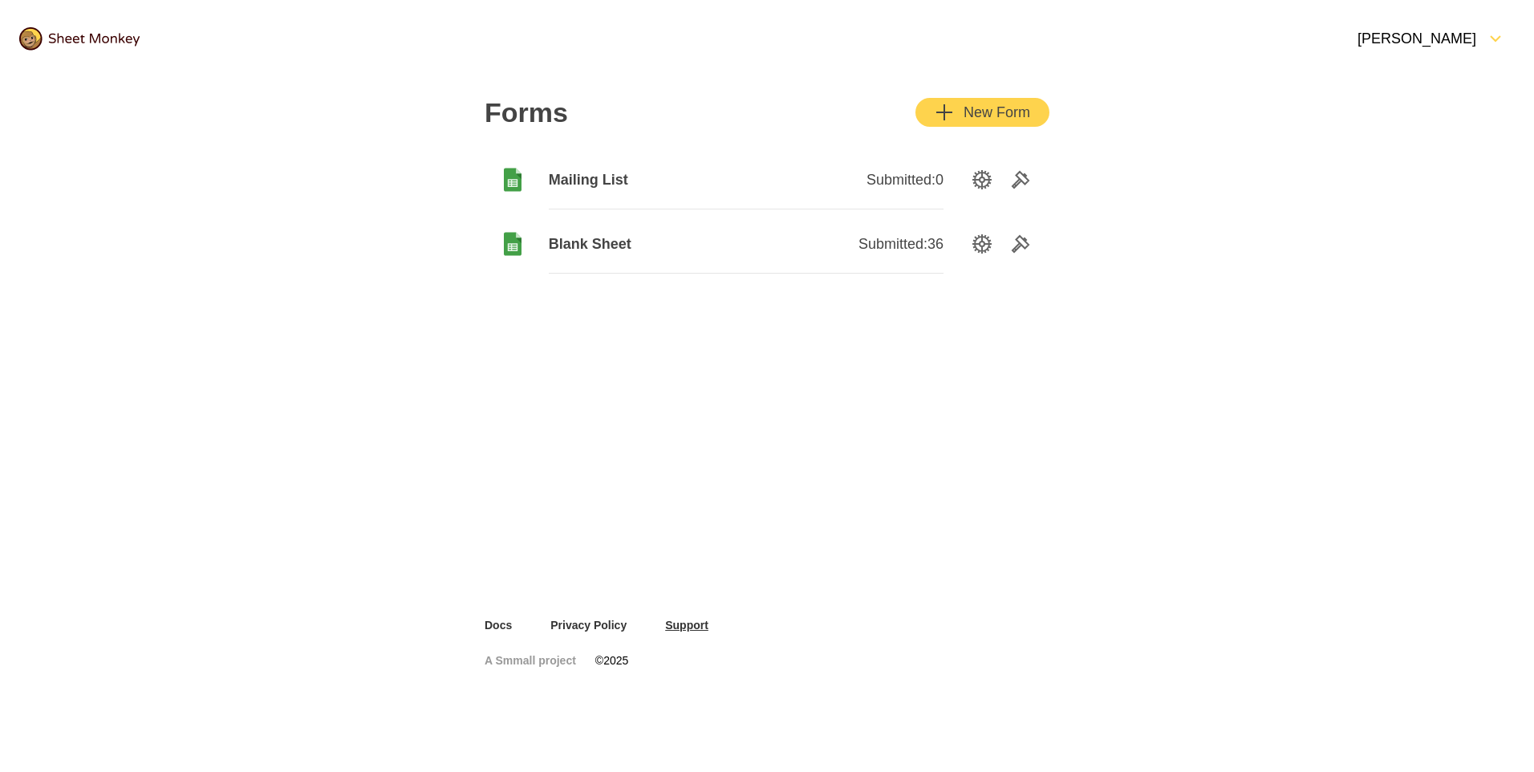 This screenshot has width=1534, height=772. Describe the element at coordinates (687, 625) in the screenshot. I see `a: Support` at that location.